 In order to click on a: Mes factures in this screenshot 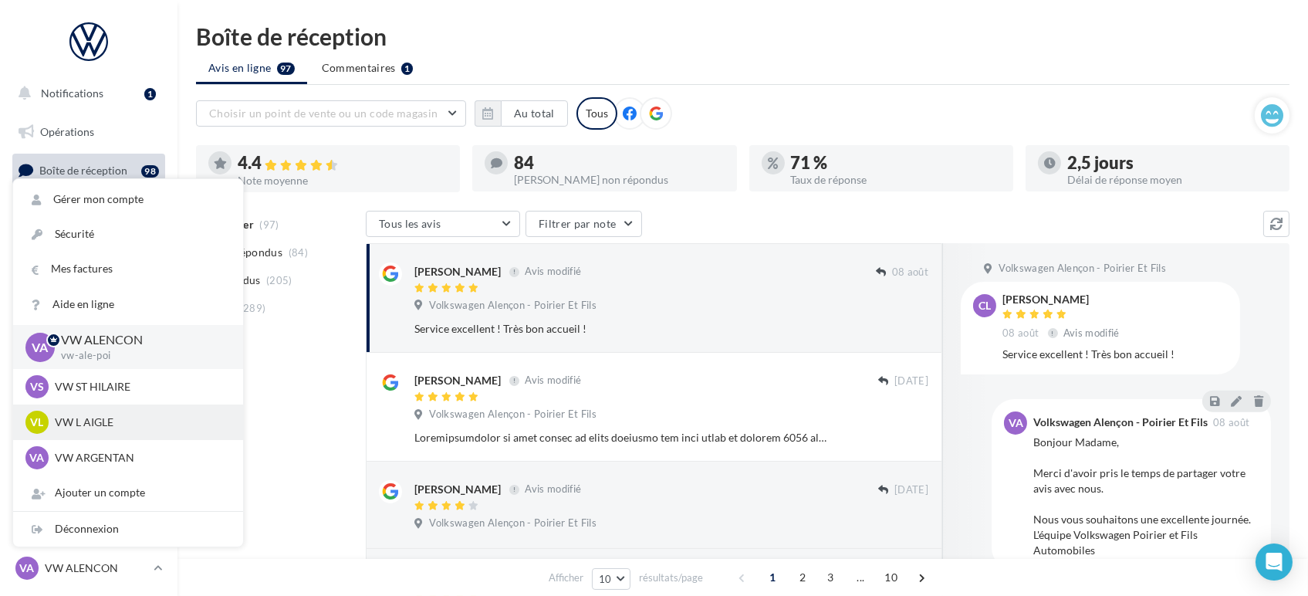, I will do `click(128, 269)`.